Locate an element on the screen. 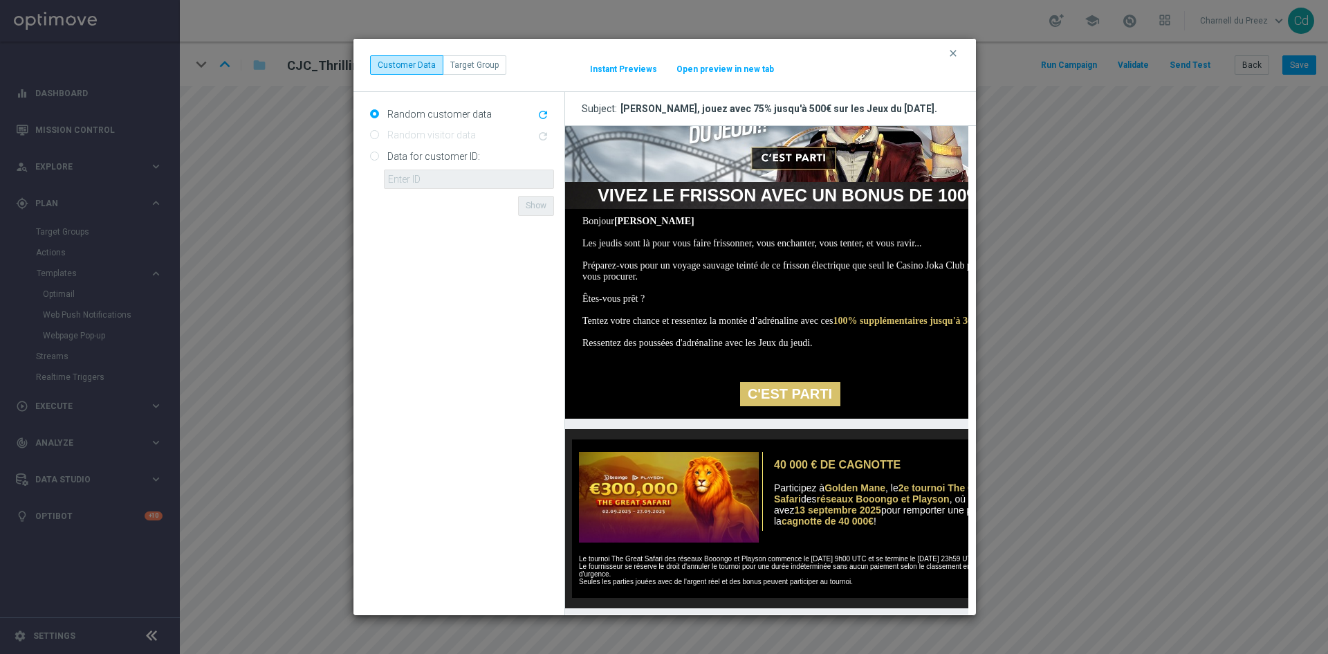 Image resolution: width=1328 pixels, height=654 pixels. strong: 100% supplémentaires jusqu'à 300€ is located at coordinates (342, 194).